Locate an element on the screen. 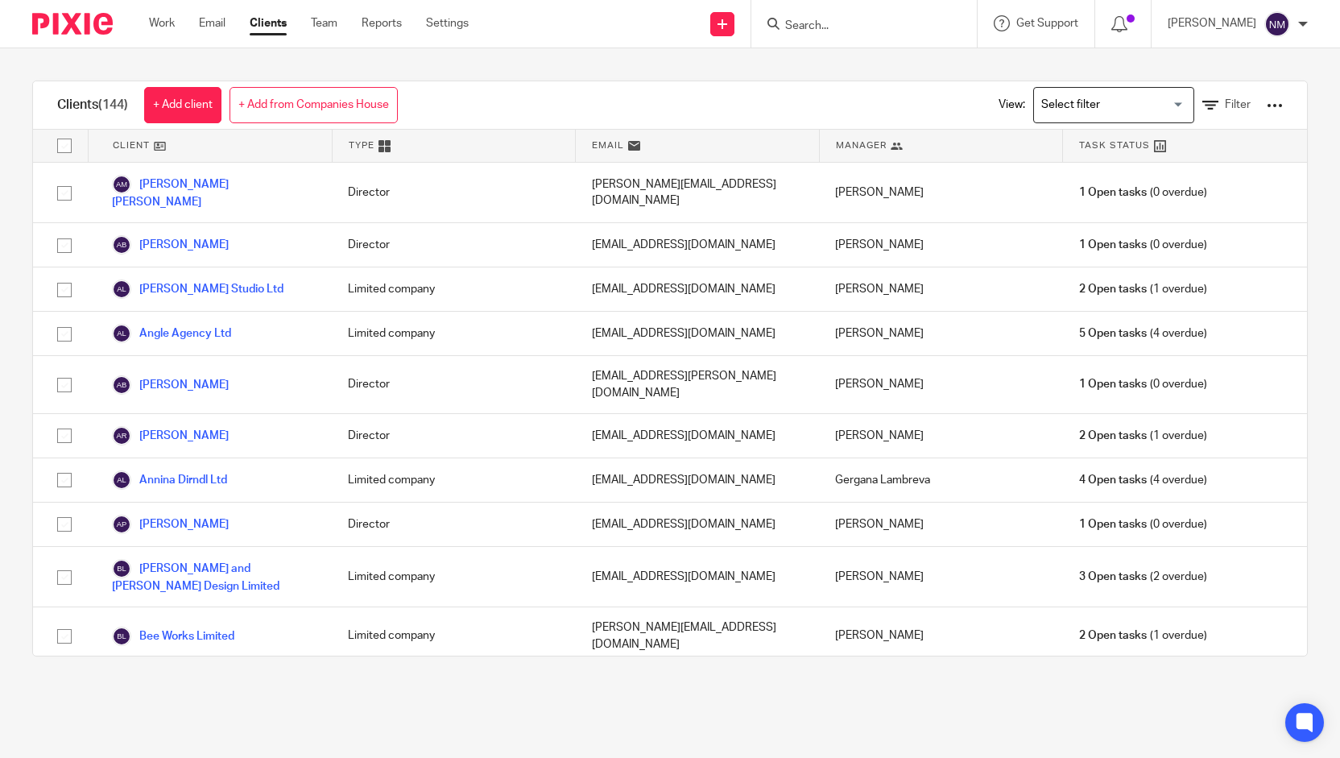  span: (2 overdue) is located at coordinates (1143, 577).